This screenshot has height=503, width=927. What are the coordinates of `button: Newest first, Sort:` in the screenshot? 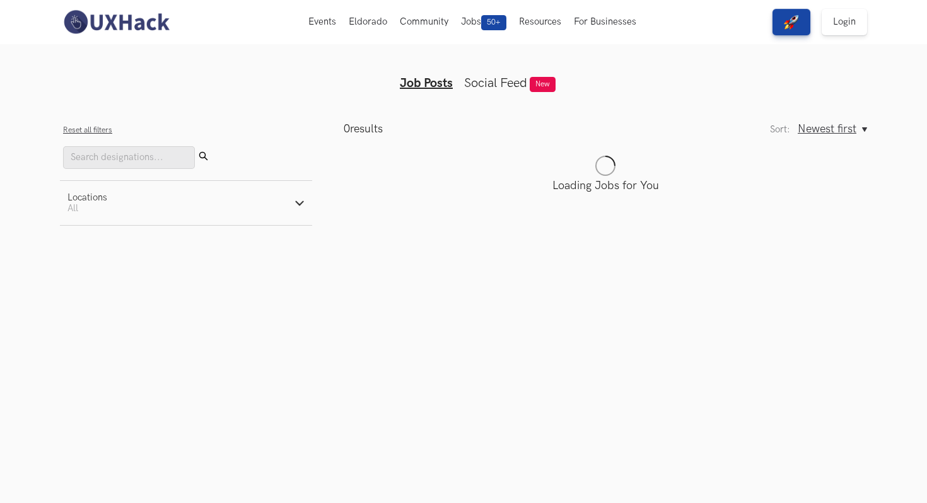 It's located at (832, 129).